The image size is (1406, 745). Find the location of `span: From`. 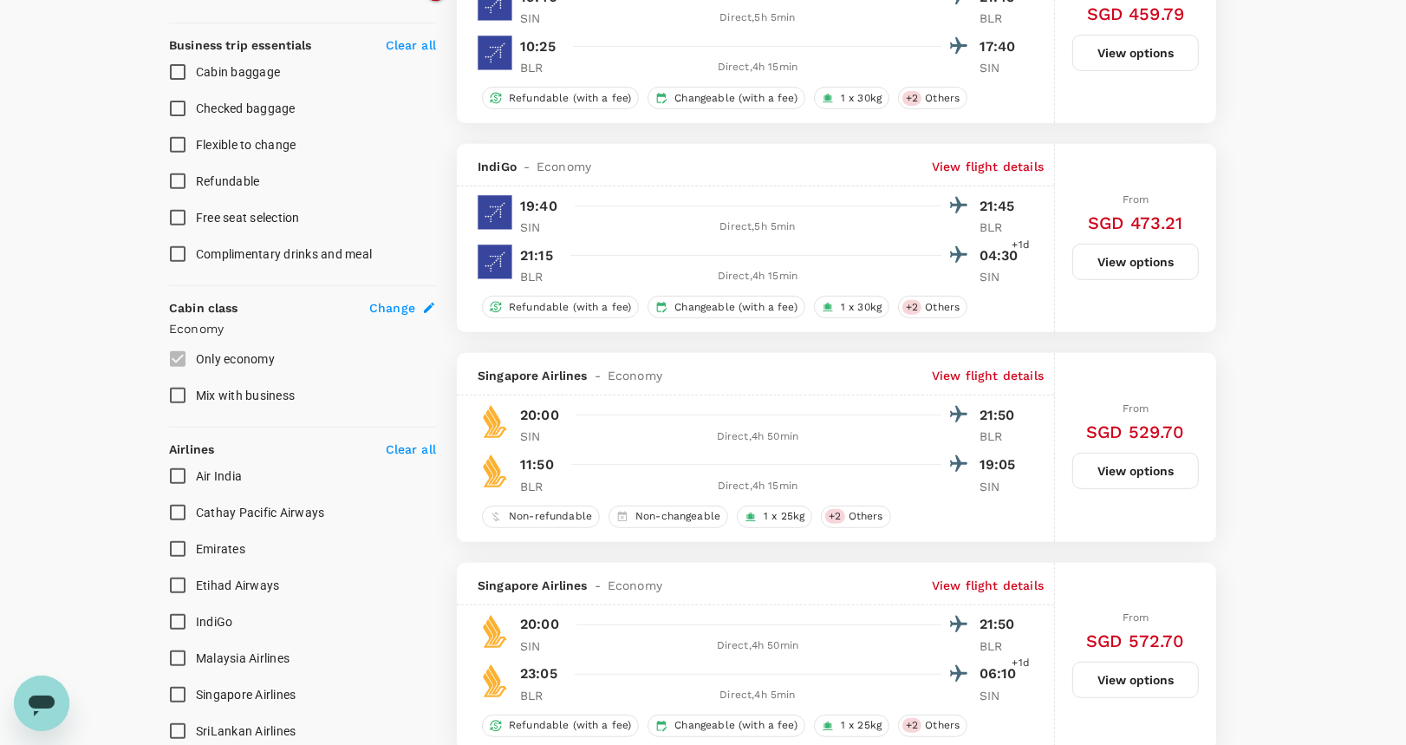

span: From is located at coordinates (1136, 617).